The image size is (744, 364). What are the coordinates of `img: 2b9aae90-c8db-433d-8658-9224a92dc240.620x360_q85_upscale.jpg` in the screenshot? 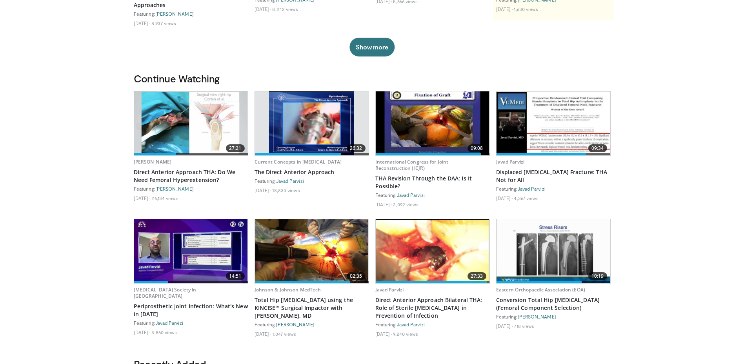 It's located at (312, 251).